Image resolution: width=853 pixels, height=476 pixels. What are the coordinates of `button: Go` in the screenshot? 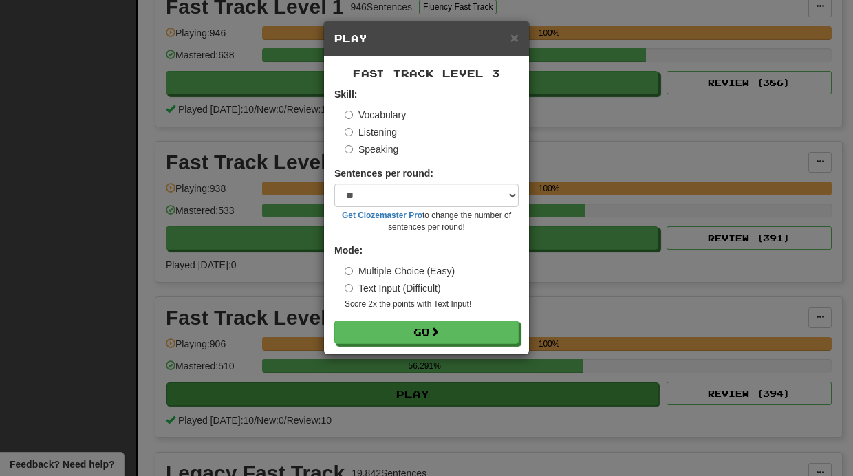 It's located at (427, 332).